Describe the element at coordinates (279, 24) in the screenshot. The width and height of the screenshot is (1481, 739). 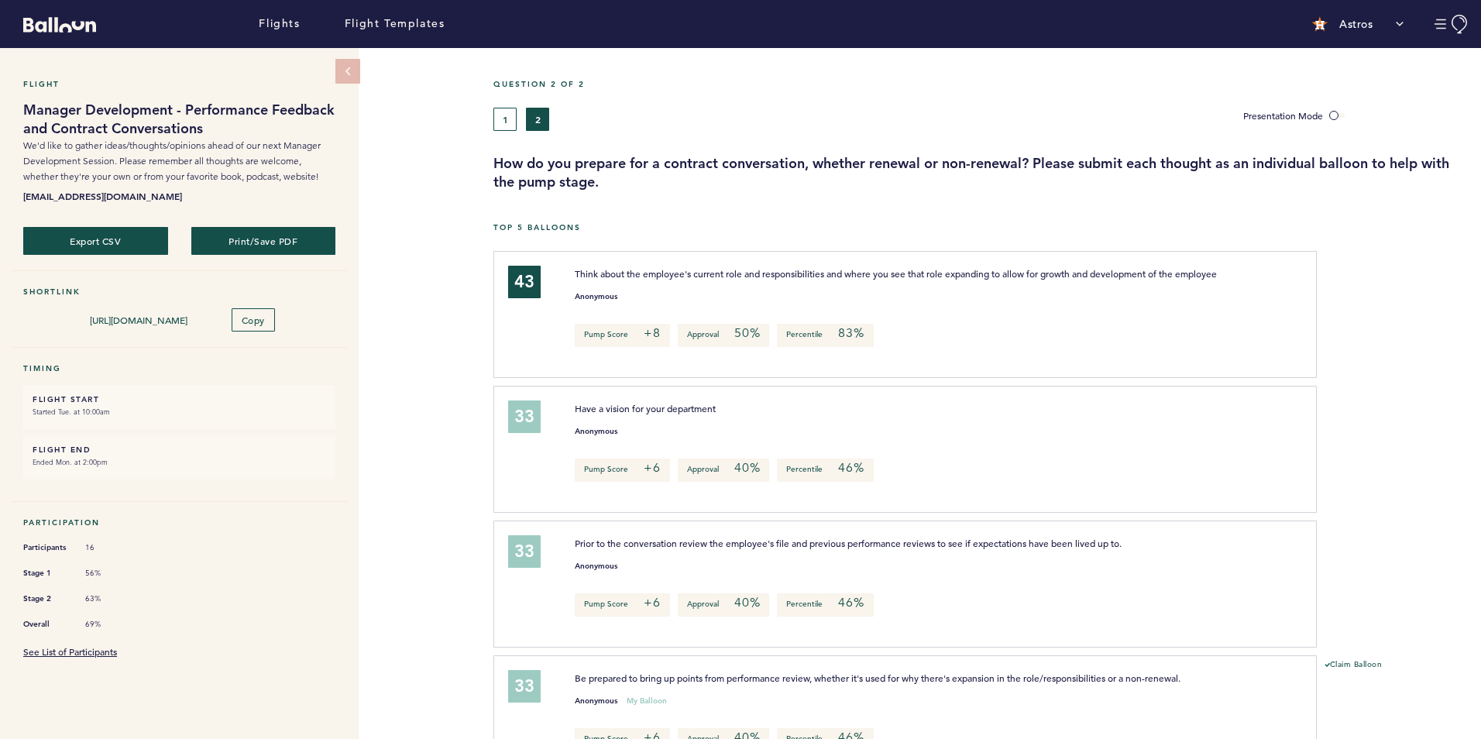
I see `a: Flights` at that location.